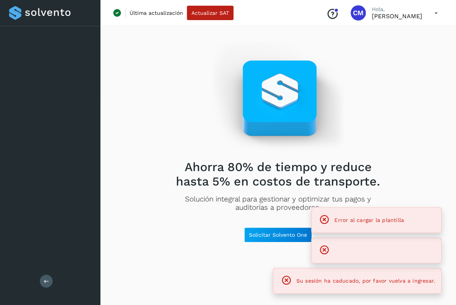 This screenshot has width=456, height=305. Describe the element at coordinates (278, 204) in the screenshot. I see `p: Solución integral para gestionar y optimizar tus pagos y auditorías a proveedores.` at that location.